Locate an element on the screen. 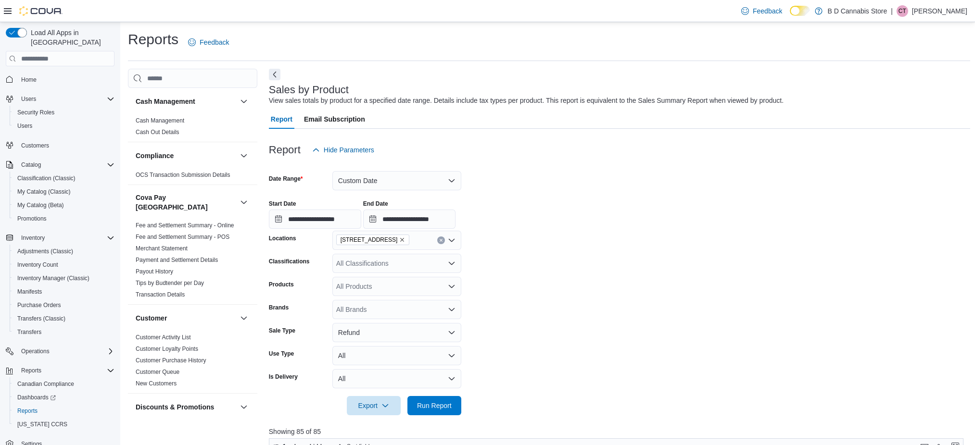 The height and width of the screenshot is (445, 975). button: Customers is located at coordinates (60, 145).